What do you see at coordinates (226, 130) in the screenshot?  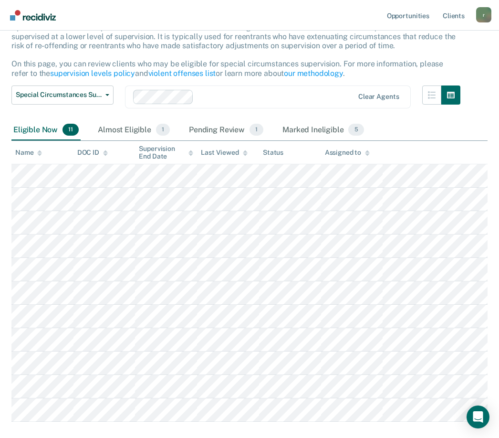 I see `div: Pending Review1` at bounding box center [226, 130].